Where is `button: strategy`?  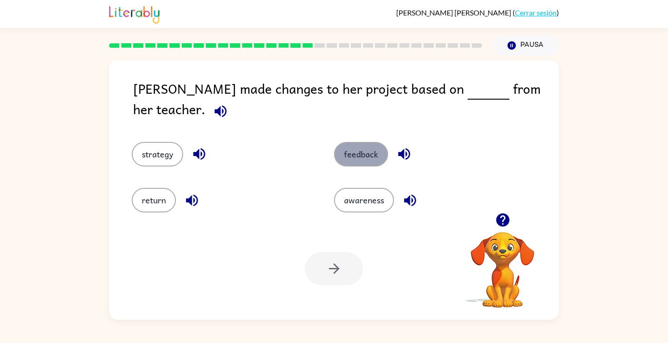 button: strategy is located at coordinates (157, 154).